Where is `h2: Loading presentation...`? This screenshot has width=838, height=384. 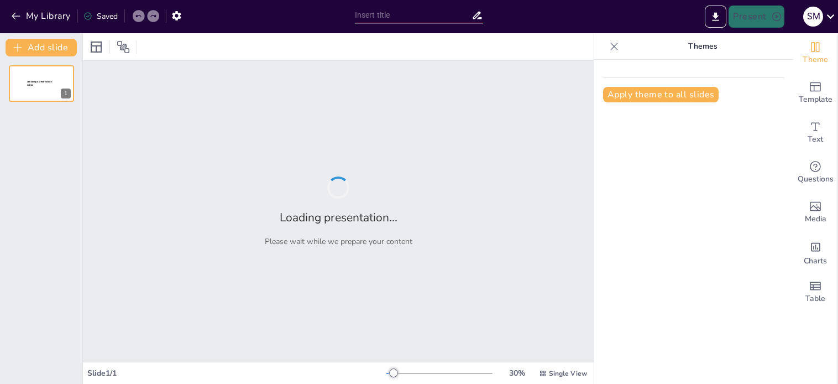 h2: Loading presentation... is located at coordinates (338, 217).